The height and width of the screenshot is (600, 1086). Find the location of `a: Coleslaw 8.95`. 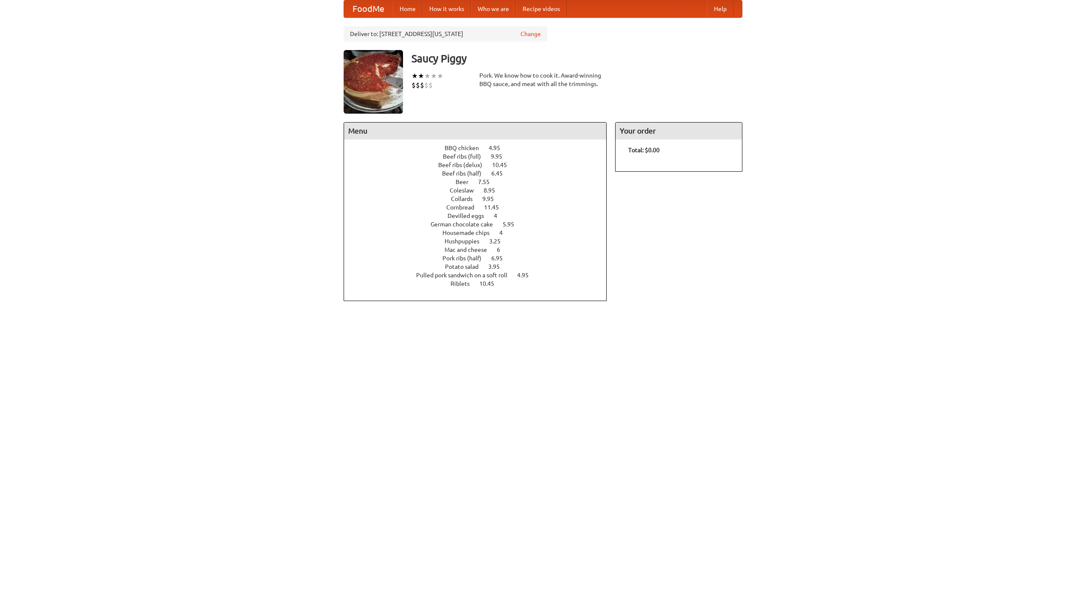

a: Coleslaw 8.95 is located at coordinates (480, 190).